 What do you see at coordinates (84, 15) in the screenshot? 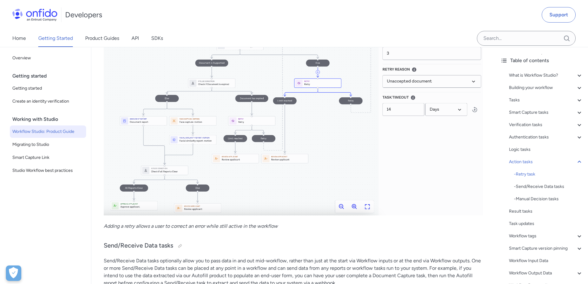
I see `h1: Developers` at bounding box center [84, 15].